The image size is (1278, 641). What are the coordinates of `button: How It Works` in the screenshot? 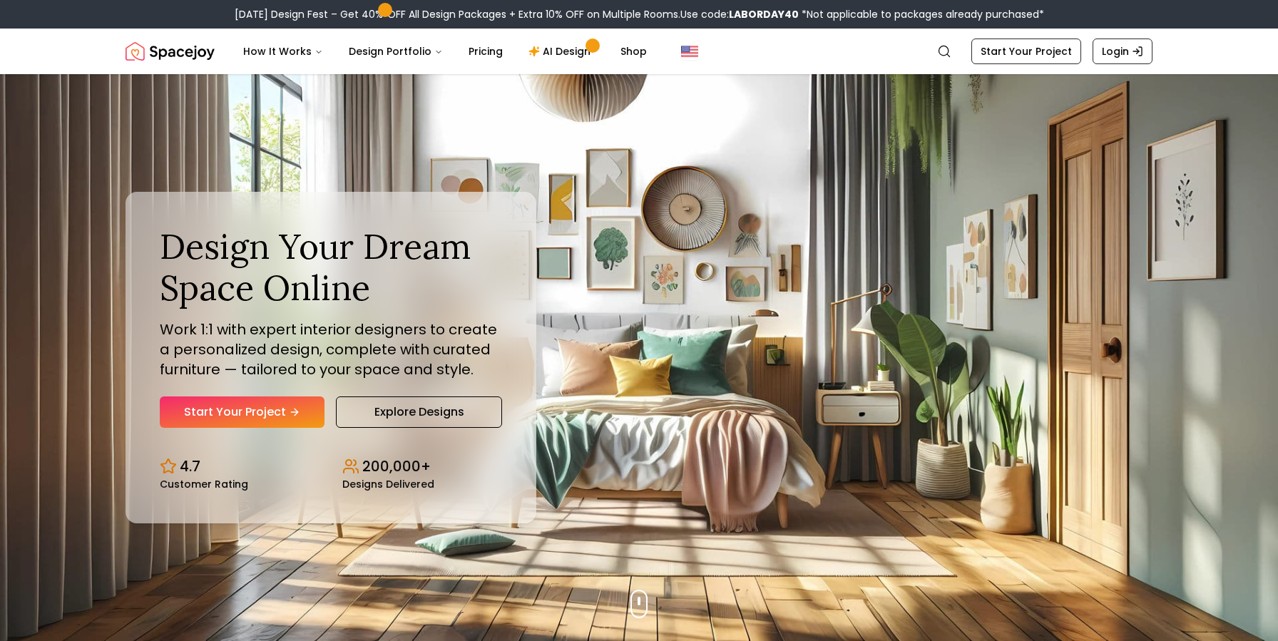 It's located at (283, 51).